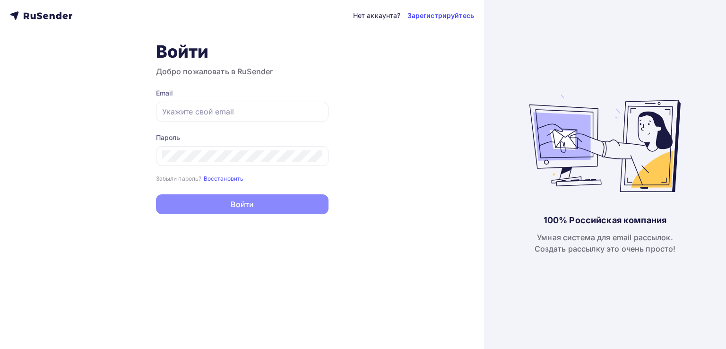 The height and width of the screenshot is (349, 726). Describe the element at coordinates (224, 178) in the screenshot. I see `a: Восстановить` at that location.